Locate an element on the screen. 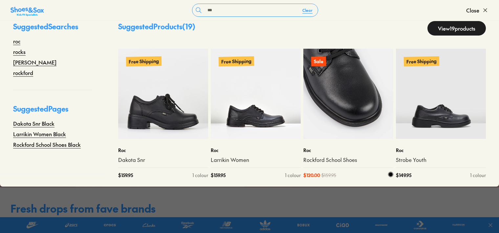  p: Suggested Products is located at coordinates (157, 28).